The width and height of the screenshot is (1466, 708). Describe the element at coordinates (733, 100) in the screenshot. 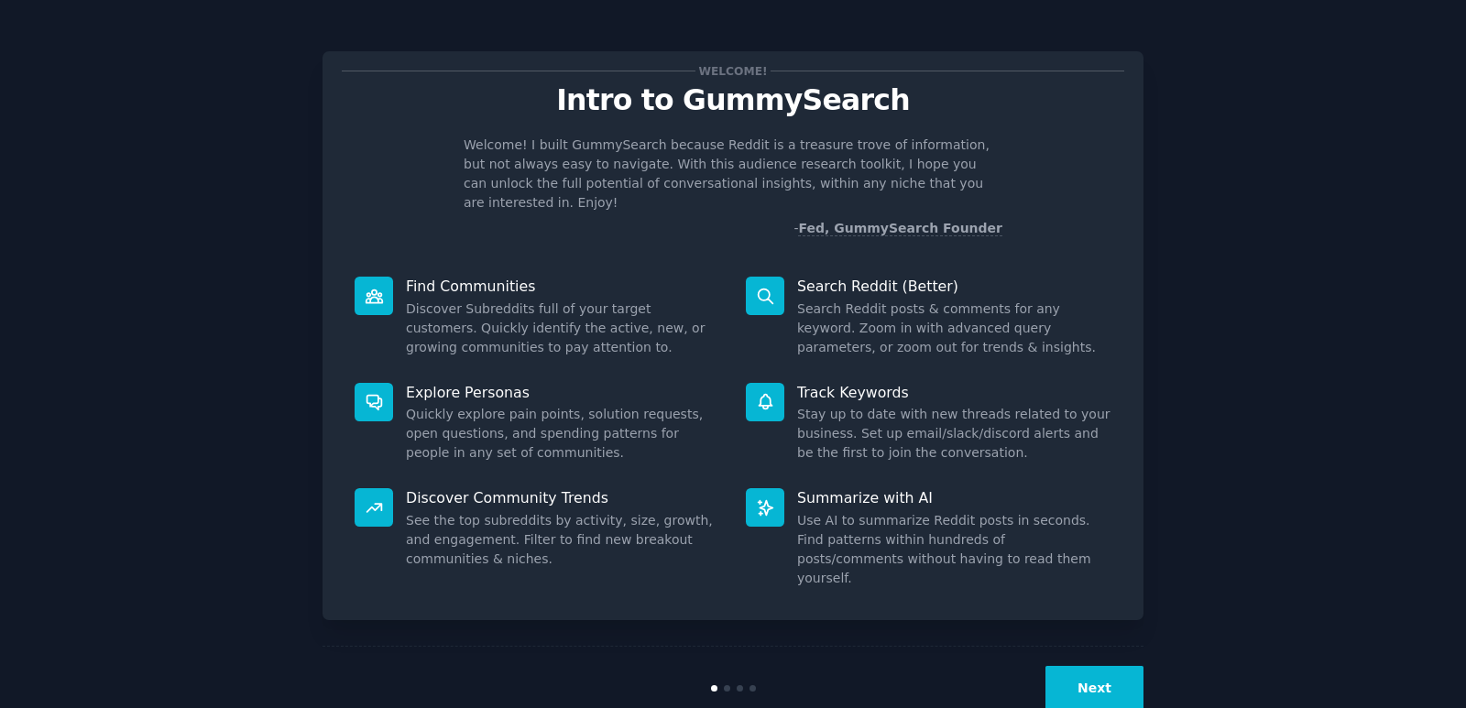

I see `p: Intro to GummySearch` at that location.